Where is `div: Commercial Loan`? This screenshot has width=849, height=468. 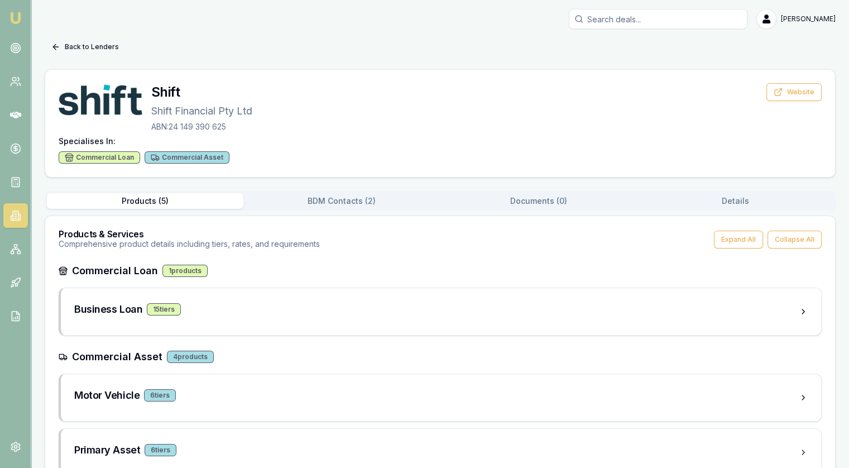 div: Commercial Loan is located at coordinates (99, 157).